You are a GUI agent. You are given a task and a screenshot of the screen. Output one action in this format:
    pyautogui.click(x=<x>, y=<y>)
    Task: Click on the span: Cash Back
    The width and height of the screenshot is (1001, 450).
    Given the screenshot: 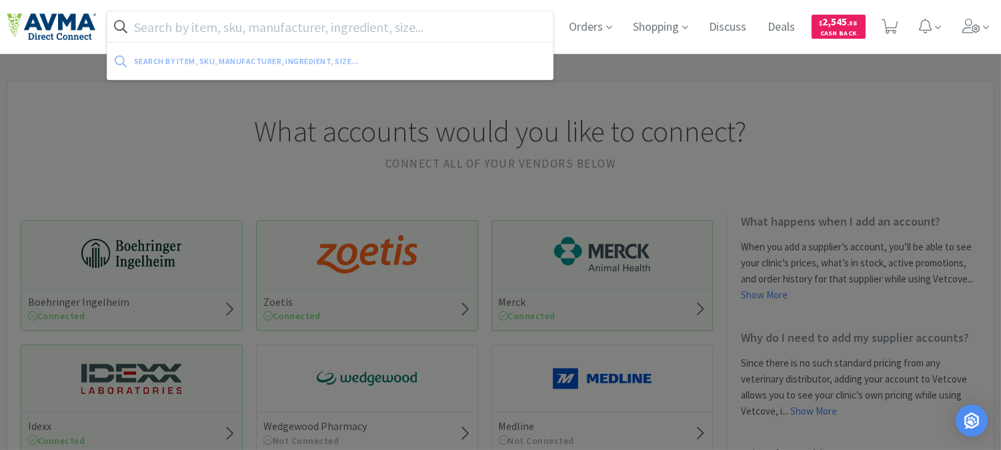 What is the action you would take?
    pyautogui.click(x=838, y=34)
    